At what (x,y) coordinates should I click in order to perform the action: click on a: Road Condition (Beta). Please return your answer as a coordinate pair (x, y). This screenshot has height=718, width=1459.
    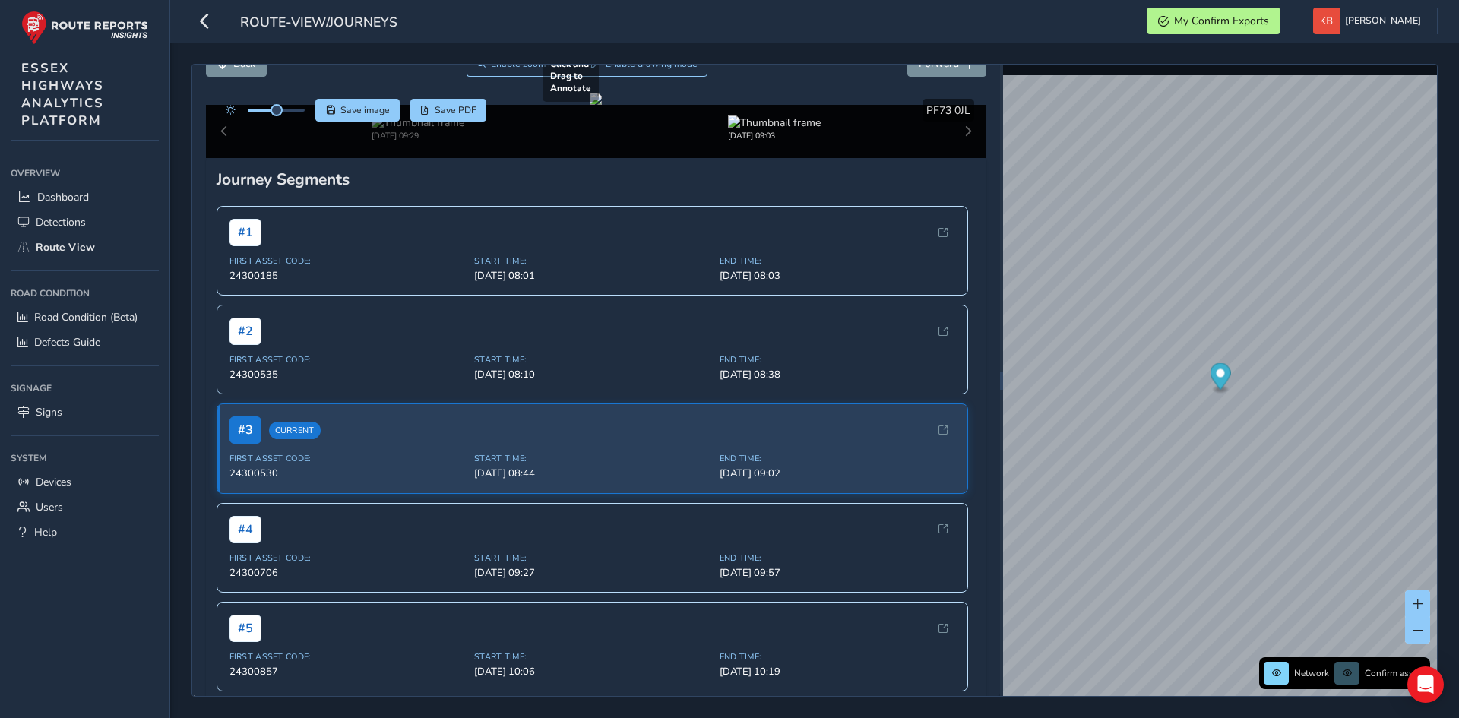
    Looking at the image, I should click on (84, 317).